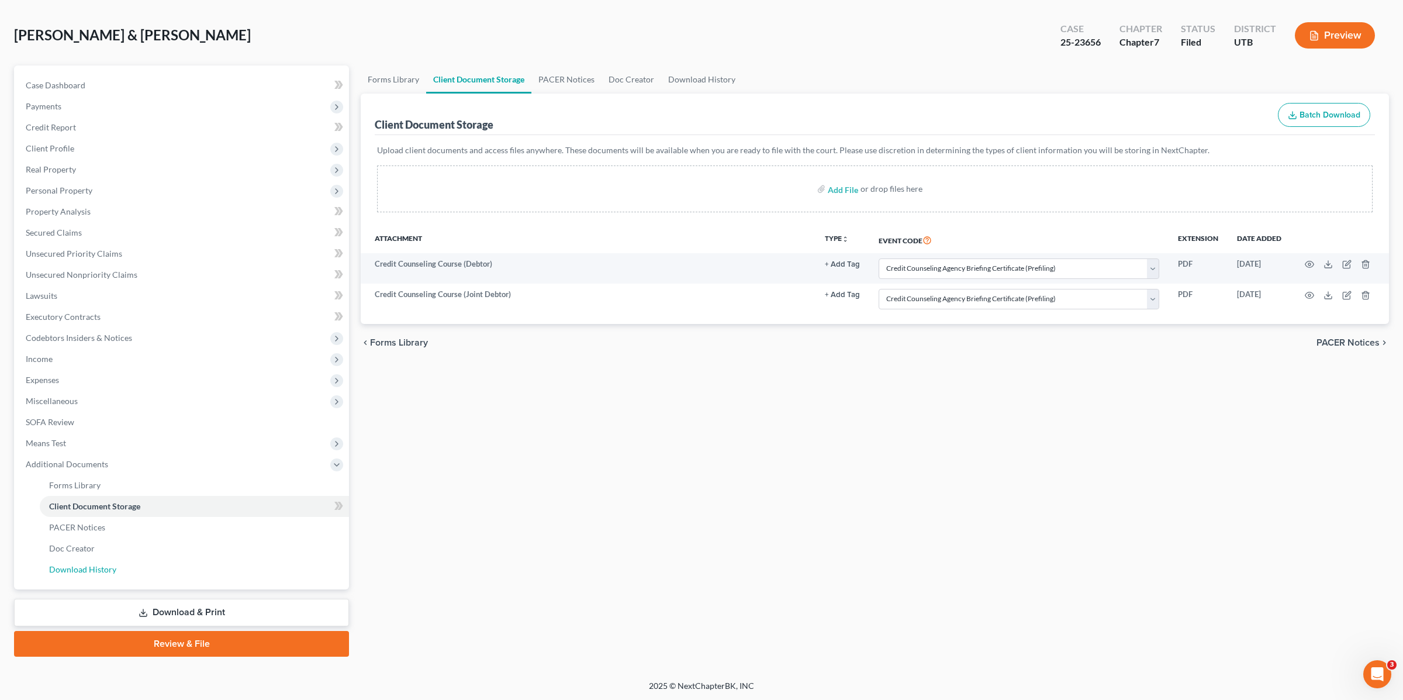 The image size is (1403, 700). What do you see at coordinates (54, 232) in the screenshot?
I see `span: Secured Claims` at bounding box center [54, 232].